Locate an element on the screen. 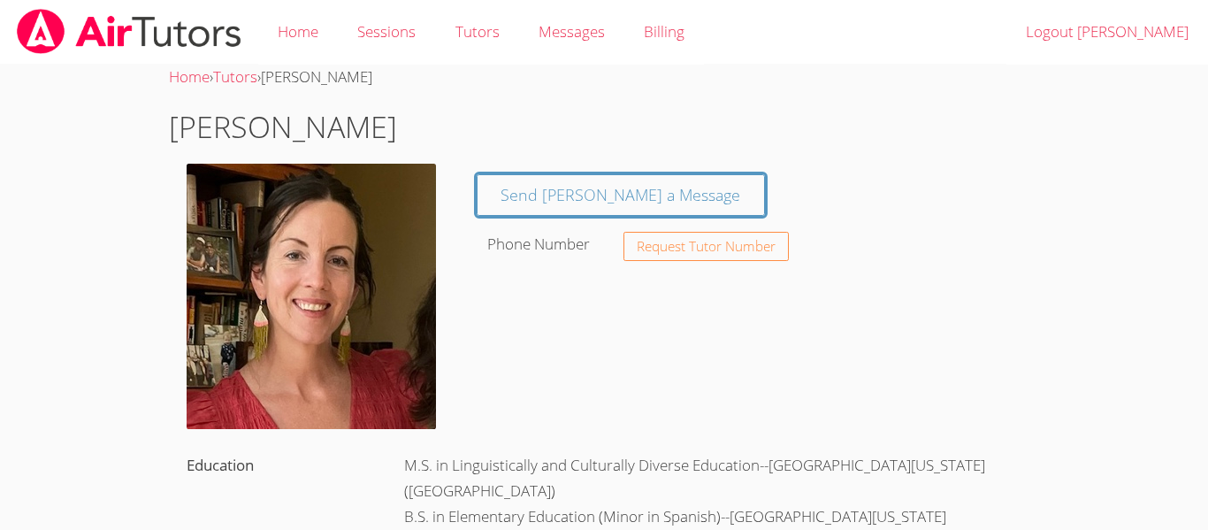 Image resolution: width=1208 pixels, height=530 pixels. img: IMG_4957.jpeg is located at coordinates (311, 296).